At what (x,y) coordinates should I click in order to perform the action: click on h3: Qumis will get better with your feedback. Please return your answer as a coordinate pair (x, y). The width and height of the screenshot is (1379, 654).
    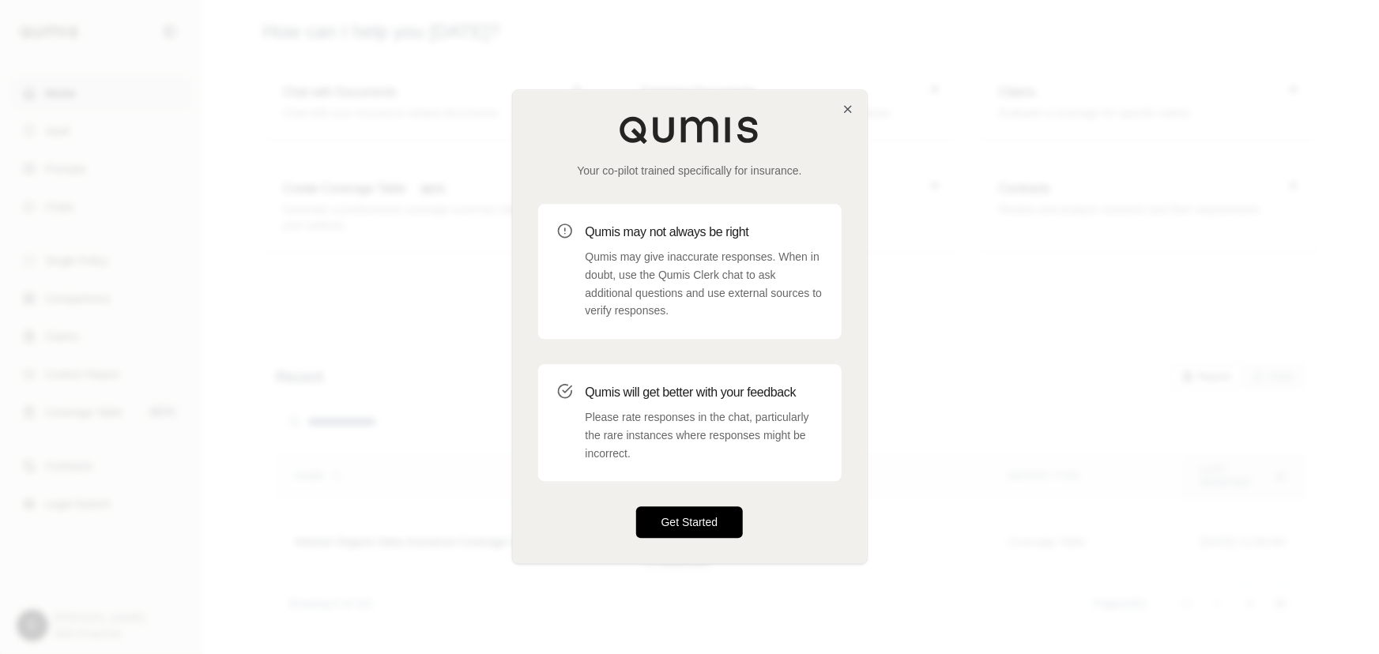
    Looking at the image, I should click on (704, 393).